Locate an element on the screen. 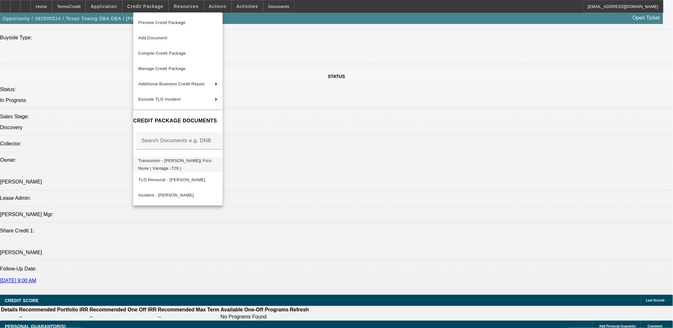  mat-label: Search Documents e.g. DNB is located at coordinates (176, 140).